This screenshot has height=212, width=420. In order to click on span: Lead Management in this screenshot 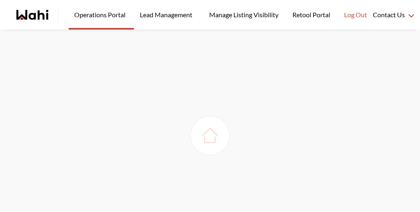, I will do `click(167, 15)`.